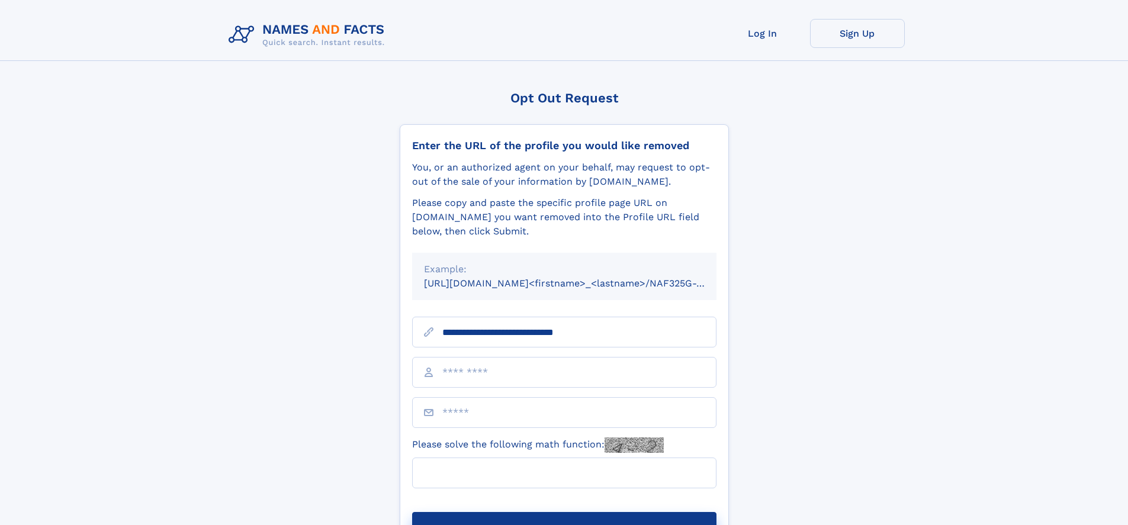 The image size is (1128, 525). Describe the element at coordinates (564, 269) in the screenshot. I see `div: Example:` at that location.